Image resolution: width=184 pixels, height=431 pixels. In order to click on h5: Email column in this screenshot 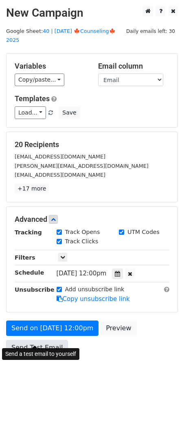, I will do `click(133, 66)`.